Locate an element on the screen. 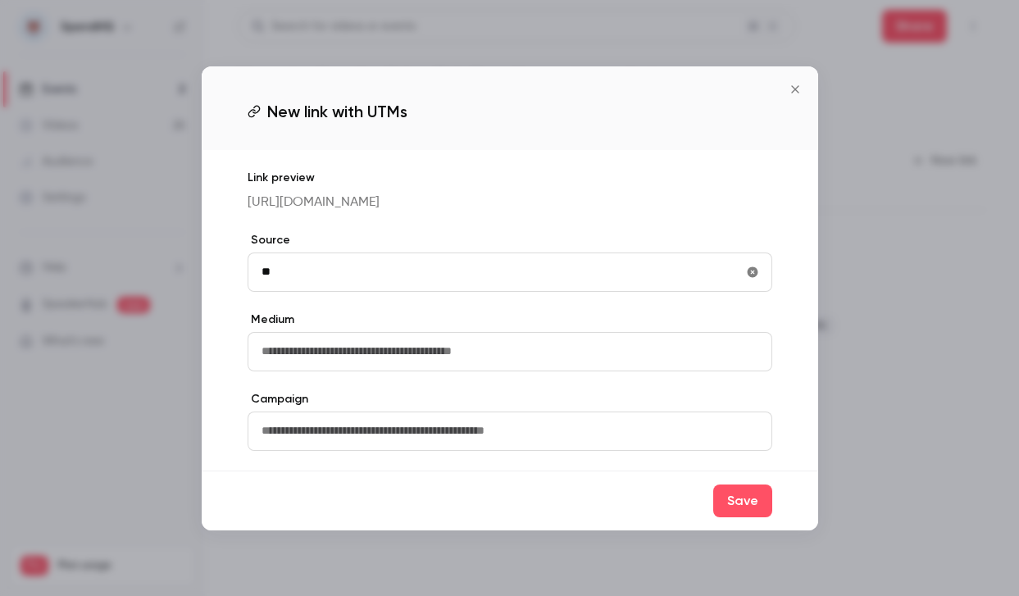 Image resolution: width=1019 pixels, height=596 pixels. span: New link with UTMs is located at coordinates (337, 112).